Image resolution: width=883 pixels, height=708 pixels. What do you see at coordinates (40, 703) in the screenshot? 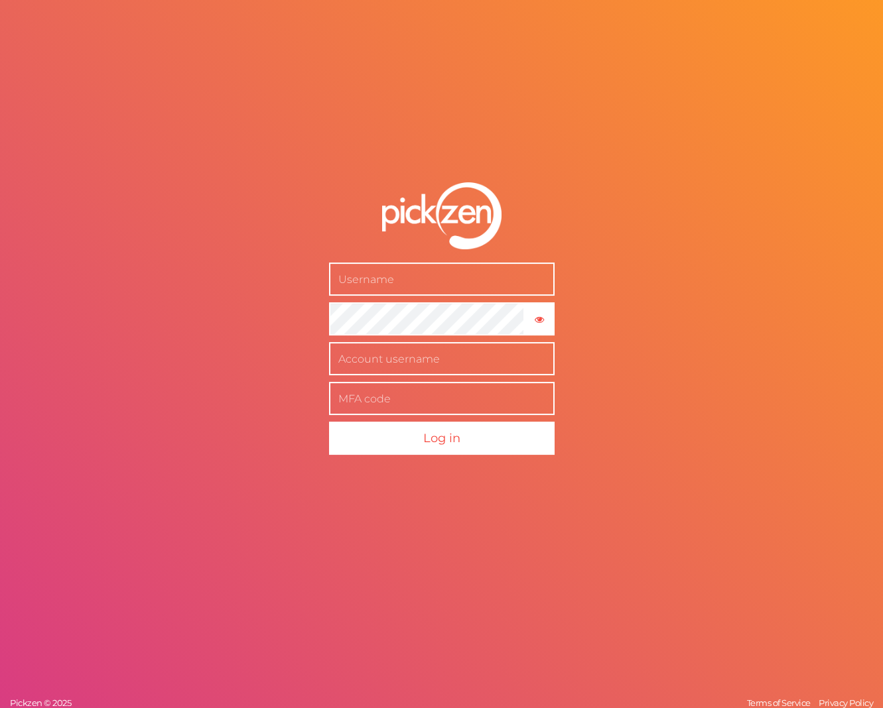
I see `a: Pickzen © 2025` at bounding box center [40, 703].